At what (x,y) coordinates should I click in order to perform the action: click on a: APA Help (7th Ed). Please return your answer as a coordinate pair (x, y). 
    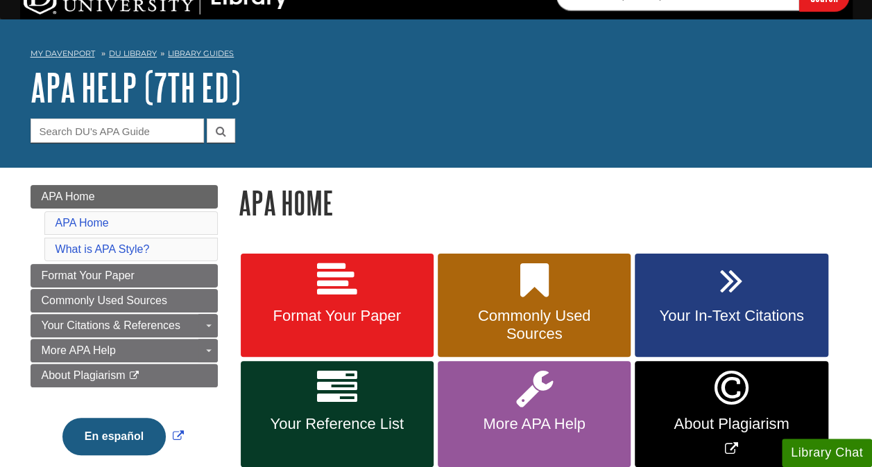
    Looking at the image, I should click on (135, 87).